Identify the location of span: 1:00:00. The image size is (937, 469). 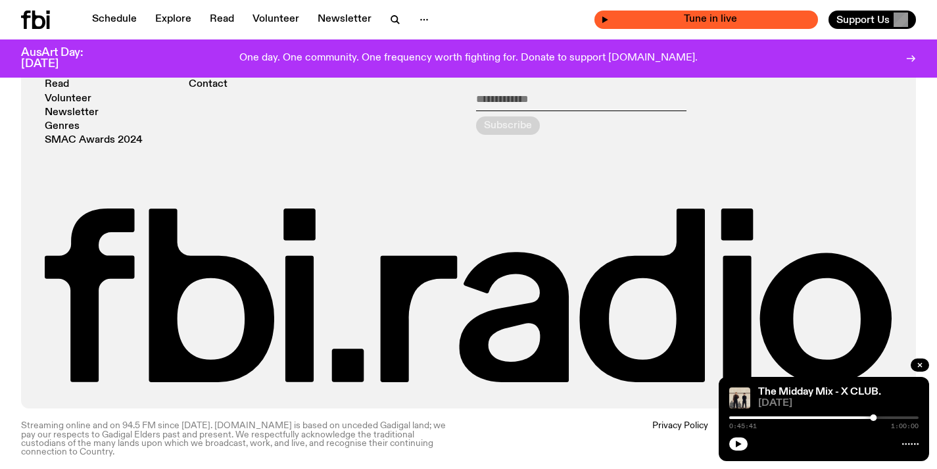
(905, 426).